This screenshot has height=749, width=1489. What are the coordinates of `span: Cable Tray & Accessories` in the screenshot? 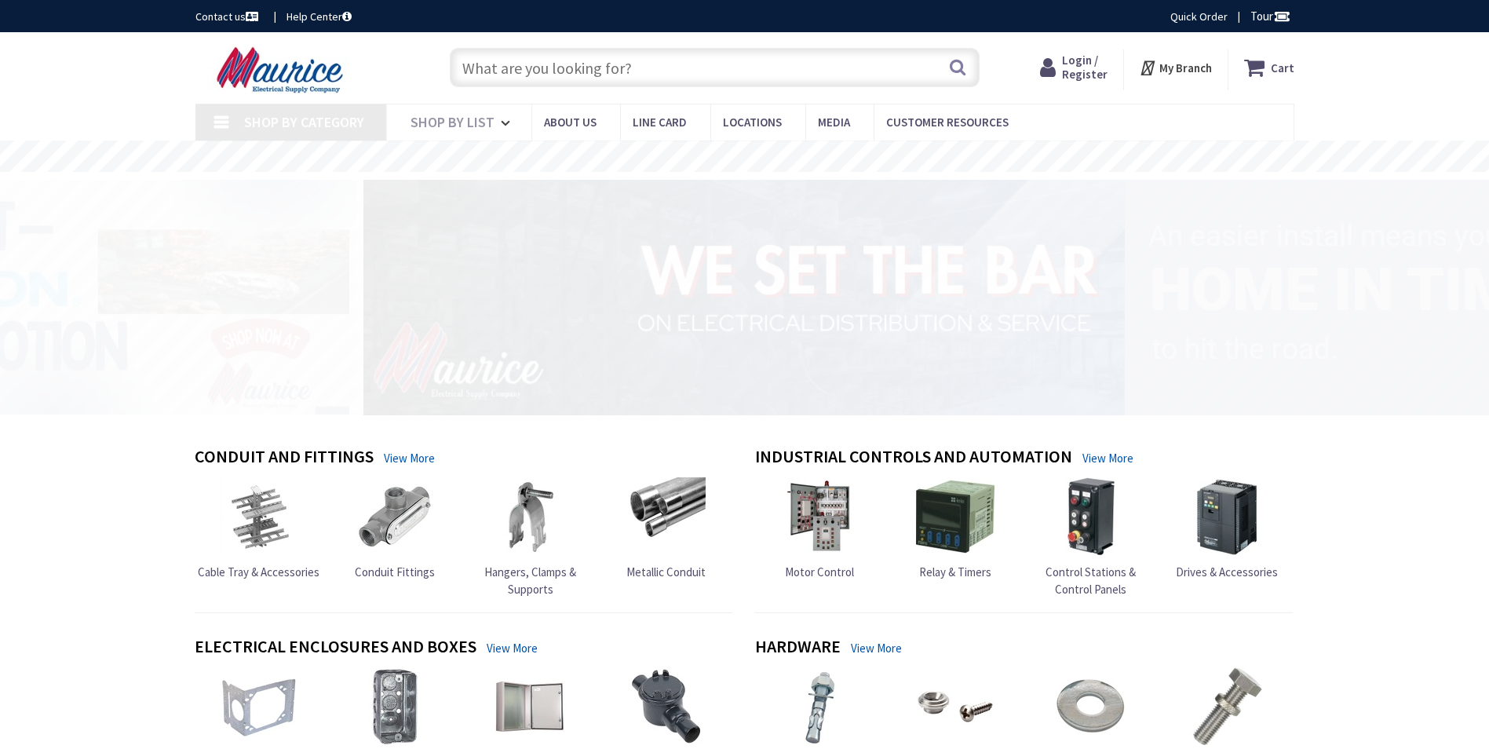 It's located at (258, 571).